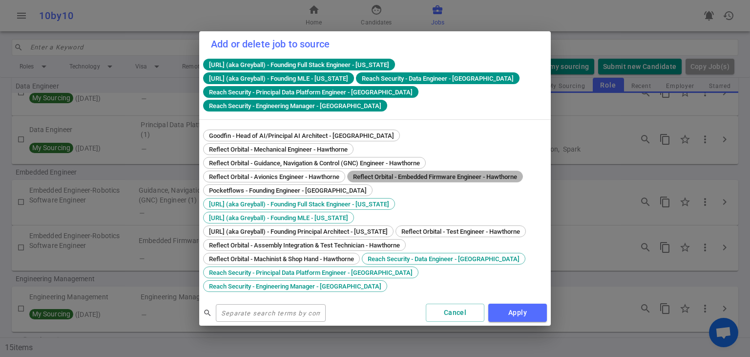 This screenshot has width=750, height=357. Describe the element at coordinates (274, 176) in the screenshot. I see `span: Reflect Orbital - Avionics Engineer - Hawthorne` at that location.